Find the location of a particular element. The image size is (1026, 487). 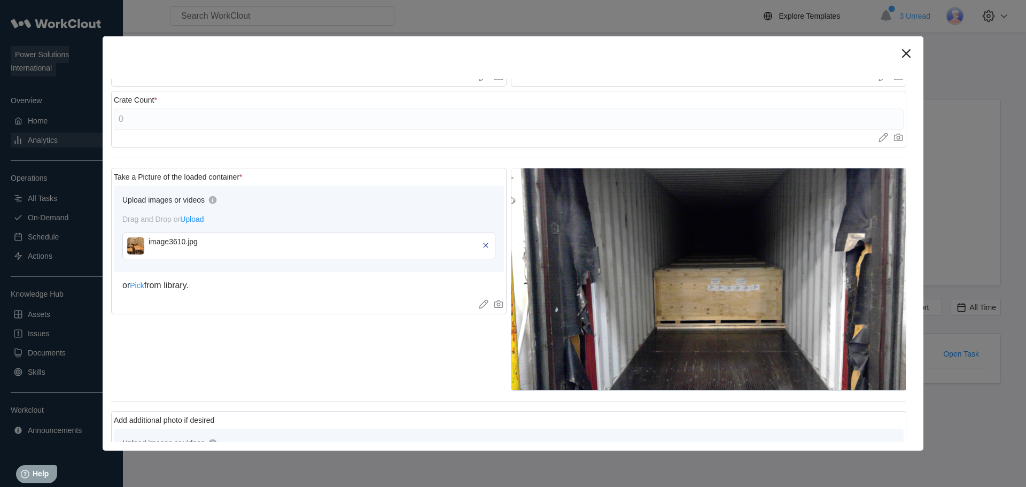

img: image3610.jpg is located at coordinates (136, 246).